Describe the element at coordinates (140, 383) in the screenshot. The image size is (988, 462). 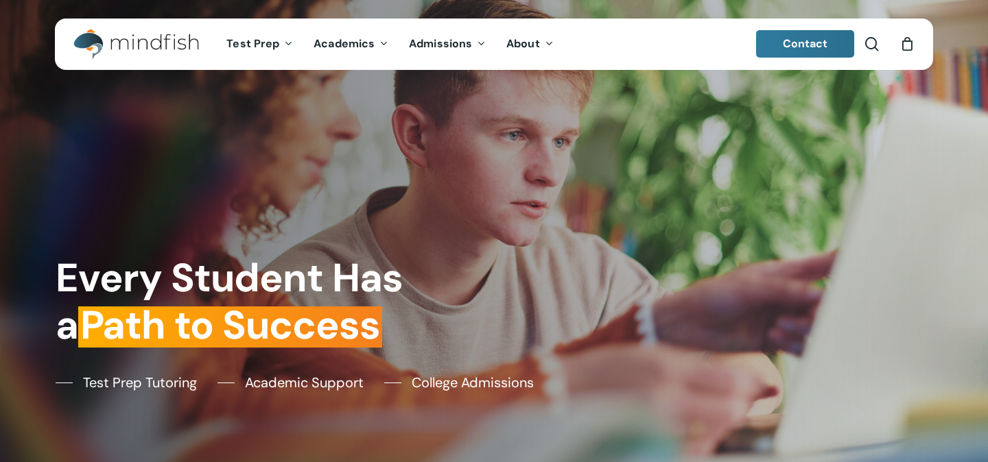
I see `span: Test Prep Tutoring` at that location.